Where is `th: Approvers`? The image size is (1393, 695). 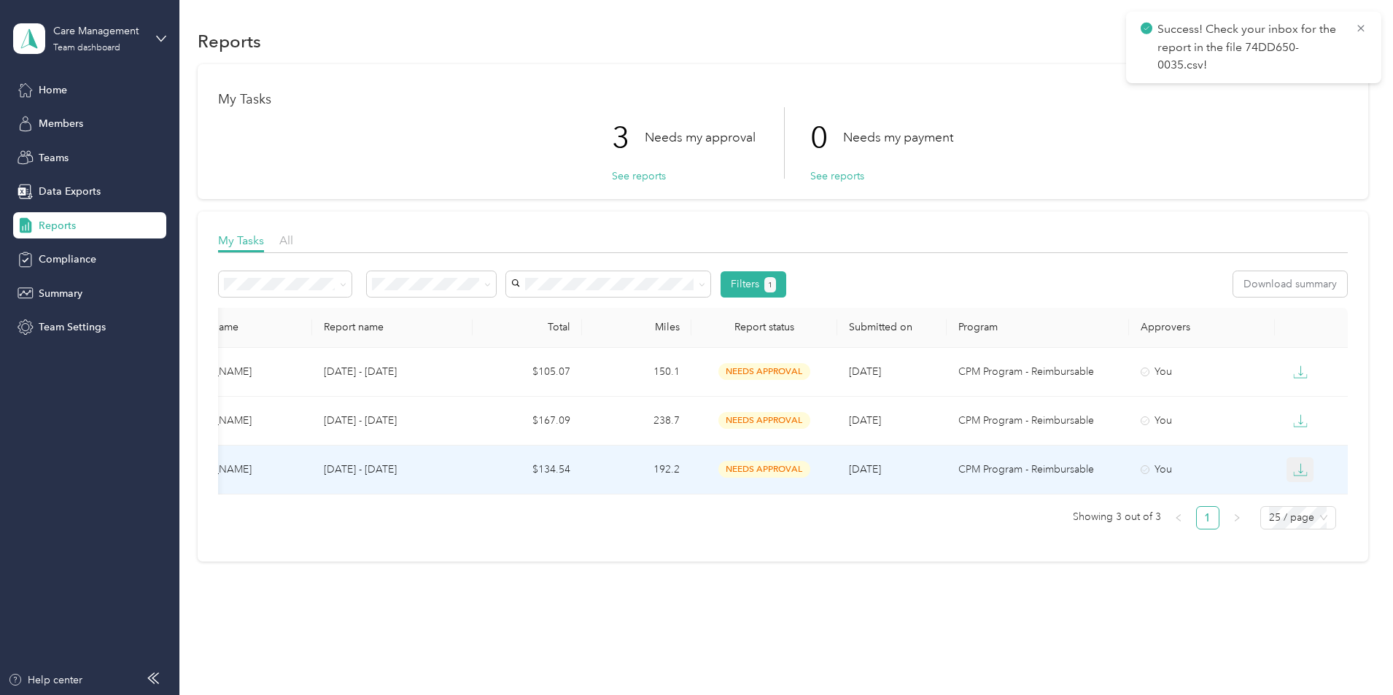 th: Approvers is located at coordinates (1202, 327).